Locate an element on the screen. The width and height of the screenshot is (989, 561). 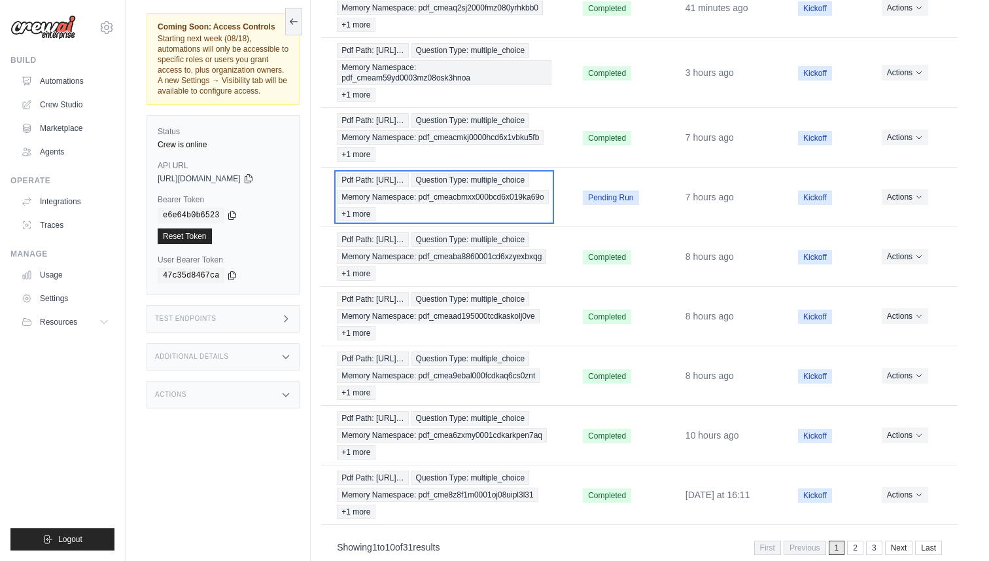
a: Marketplace is located at coordinates (65, 128).